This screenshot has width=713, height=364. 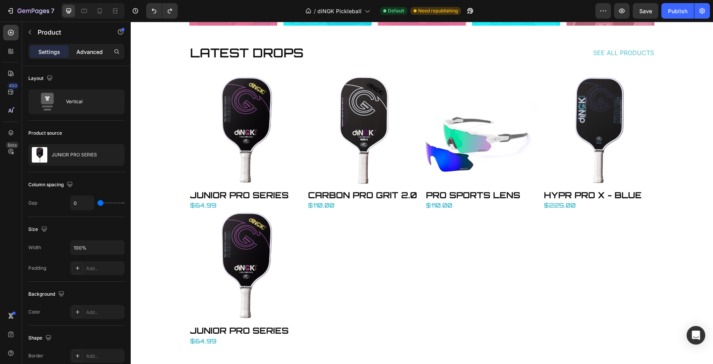 I want to click on div: Gap, so click(x=33, y=203).